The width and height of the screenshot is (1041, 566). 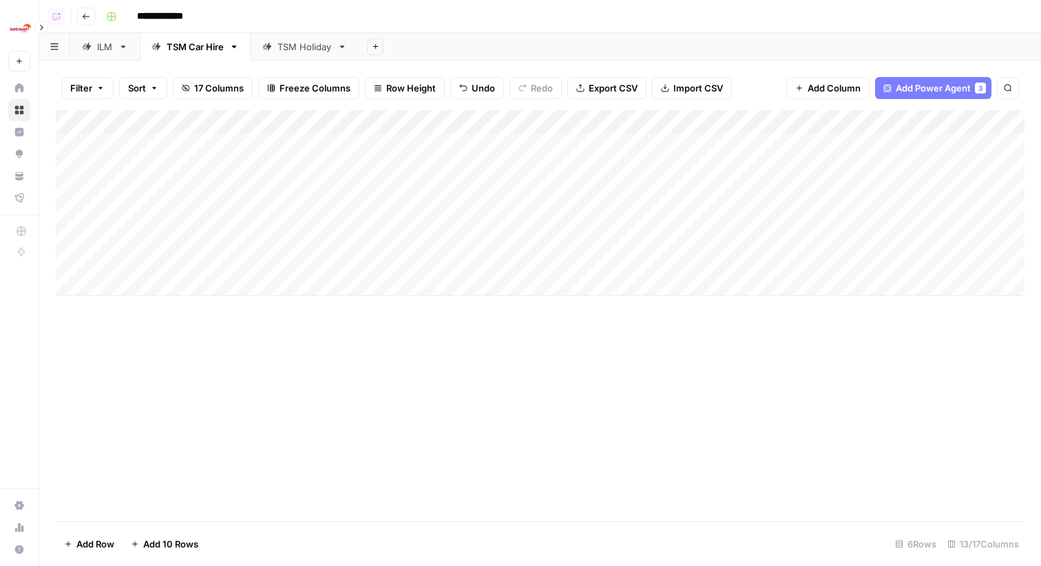 I want to click on div: TSM Car Hire, so click(x=195, y=47).